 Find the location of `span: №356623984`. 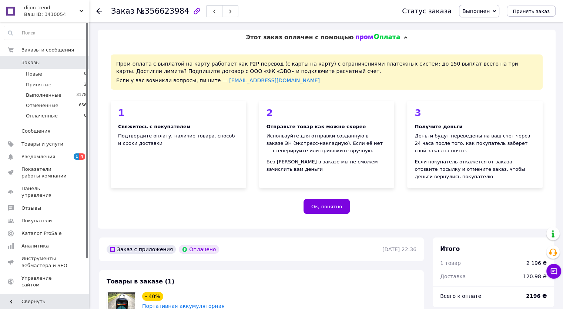

span: №356623984 is located at coordinates (163, 11).